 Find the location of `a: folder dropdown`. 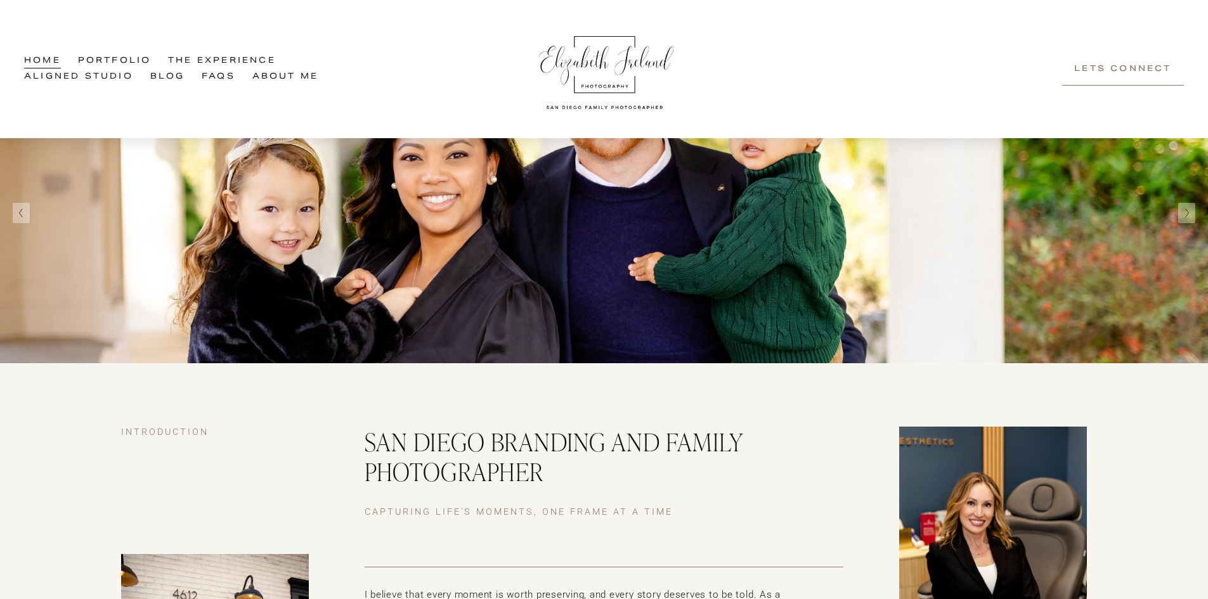

a: folder dropdown is located at coordinates (222, 62).